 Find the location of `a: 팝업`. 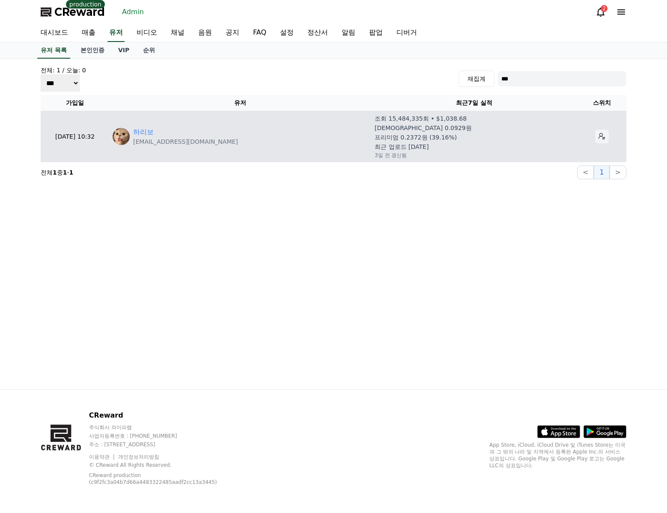

a: 팝업 is located at coordinates (376, 33).